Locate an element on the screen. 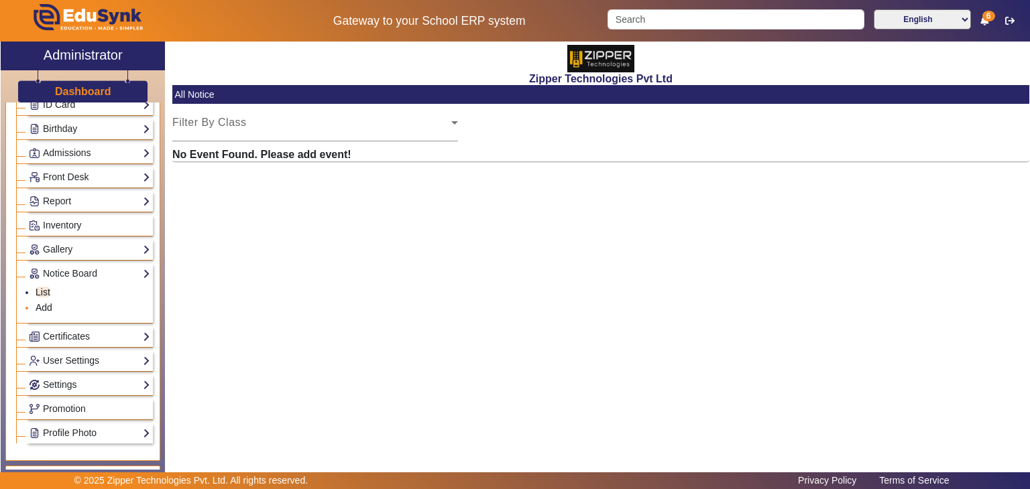  span: Inventory is located at coordinates (62, 225).